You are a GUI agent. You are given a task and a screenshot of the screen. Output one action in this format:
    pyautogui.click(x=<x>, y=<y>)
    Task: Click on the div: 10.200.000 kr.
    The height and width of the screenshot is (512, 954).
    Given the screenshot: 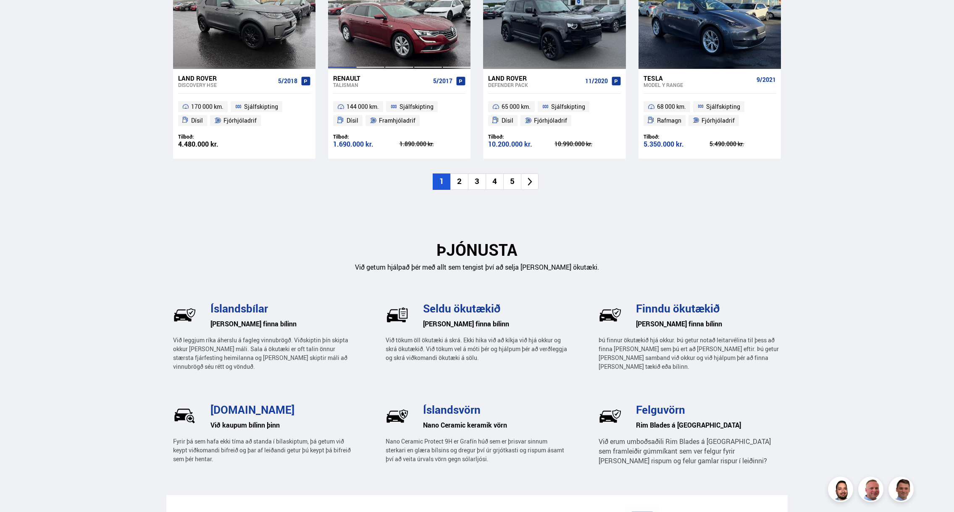 What is the action you would take?
    pyautogui.click(x=521, y=144)
    